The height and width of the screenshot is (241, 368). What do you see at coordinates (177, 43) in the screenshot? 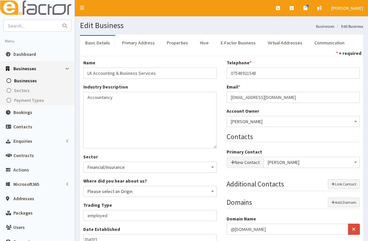
I see `a: Properties` at bounding box center [177, 43].